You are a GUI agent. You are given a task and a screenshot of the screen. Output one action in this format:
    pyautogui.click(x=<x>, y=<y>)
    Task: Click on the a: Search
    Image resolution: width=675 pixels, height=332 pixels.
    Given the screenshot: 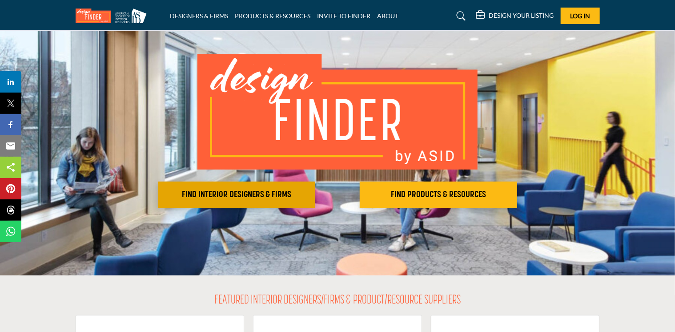 What is the action you would take?
    pyautogui.click(x=459, y=16)
    